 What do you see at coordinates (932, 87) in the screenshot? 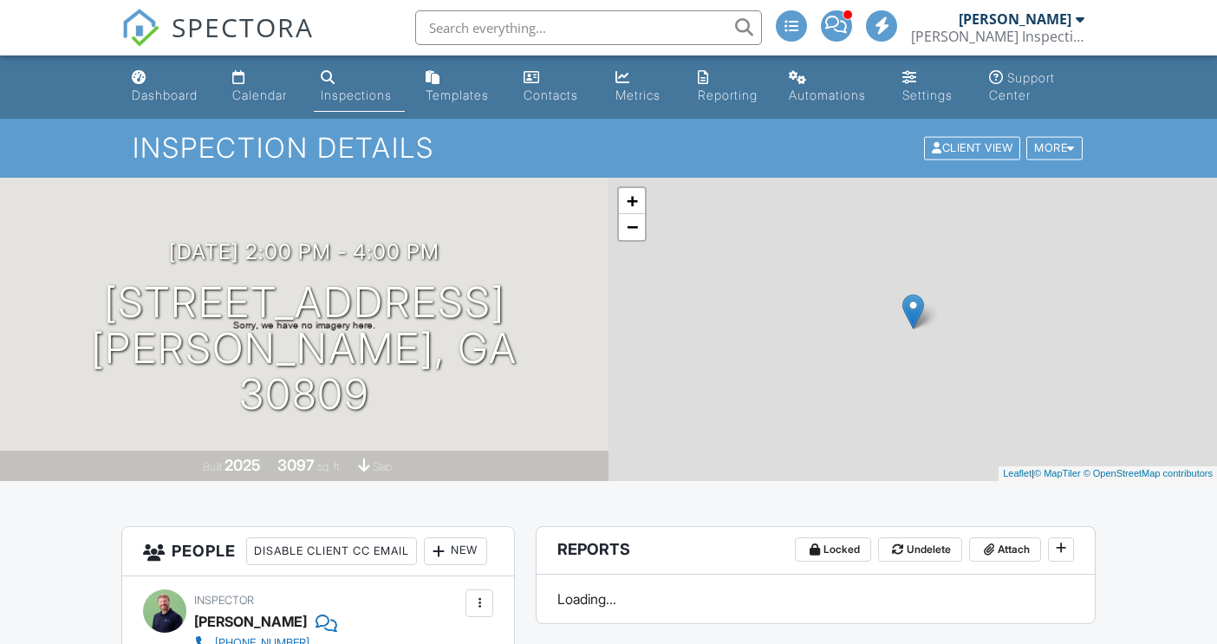
I see `a: Settings` at bounding box center [932, 87].